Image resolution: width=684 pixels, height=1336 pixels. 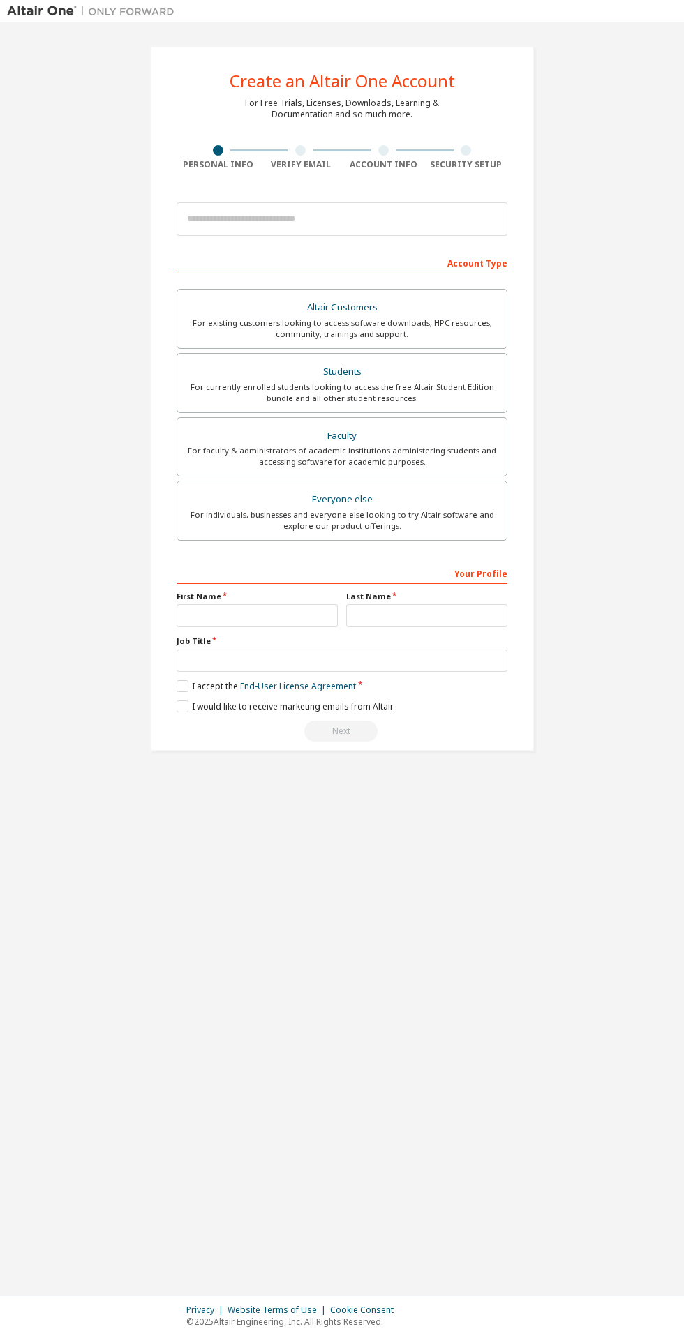 What do you see at coordinates (342, 262) in the screenshot?
I see `div: Account Type` at bounding box center [342, 262].